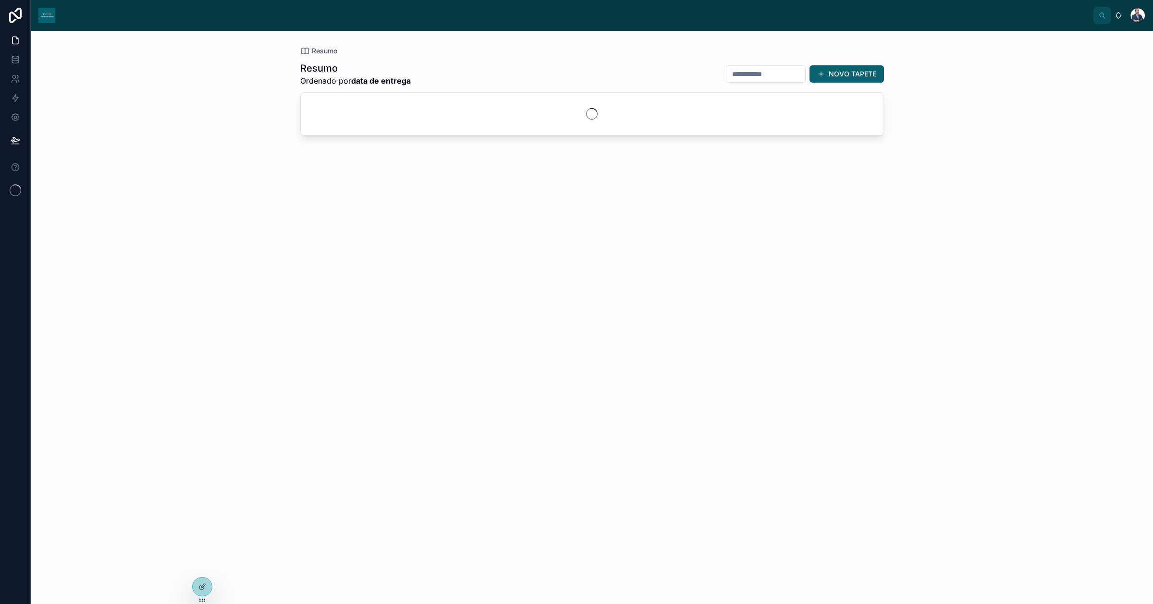 The image size is (1153, 604). What do you see at coordinates (318, 51) in the screenshot?
I see `a: Resumo` at bounding box center [318, 51].